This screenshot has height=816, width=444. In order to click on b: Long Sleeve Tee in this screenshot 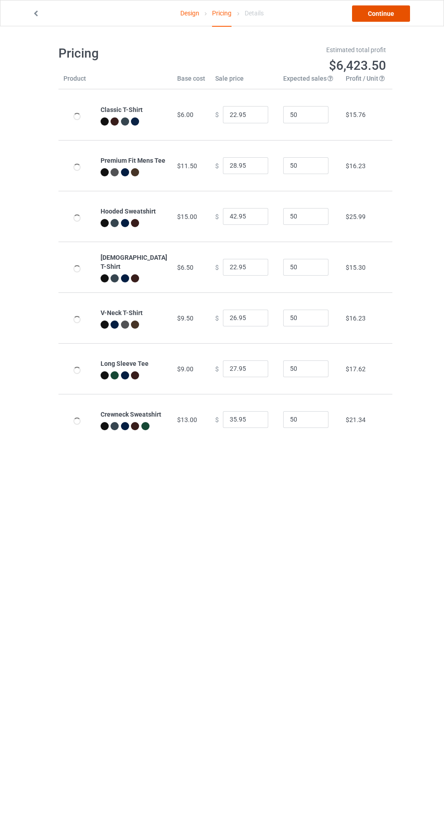, I will do `click(125, 364)`.